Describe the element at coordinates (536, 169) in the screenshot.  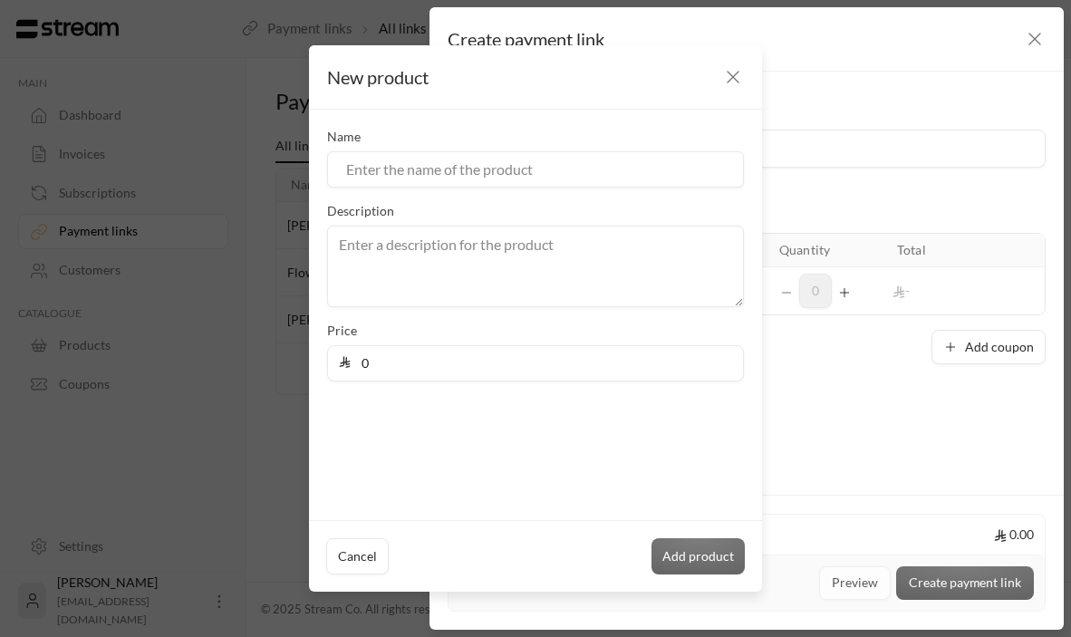
I see `input: Enter the name of the product` at that location.